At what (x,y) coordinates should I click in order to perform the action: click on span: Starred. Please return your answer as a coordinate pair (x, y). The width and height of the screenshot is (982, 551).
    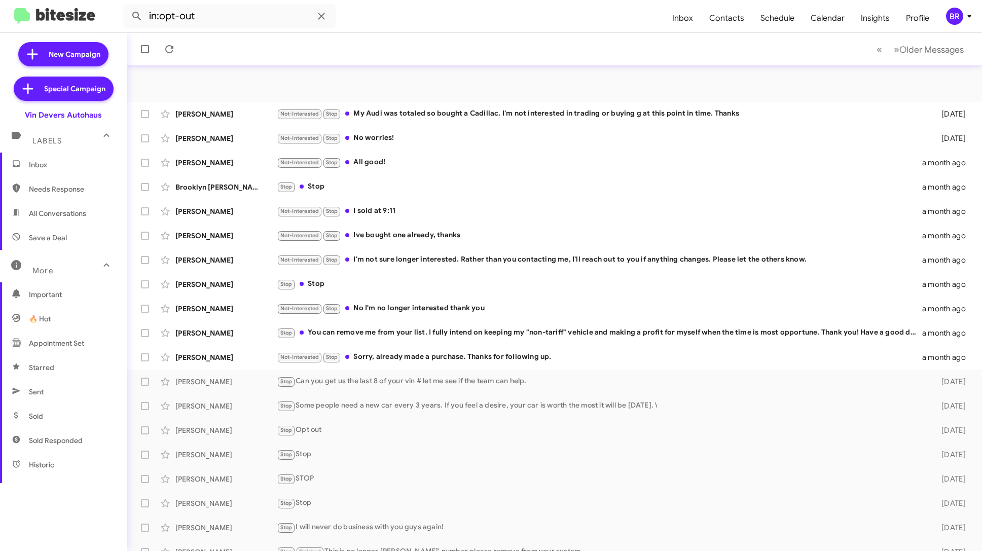
    Looking at the image, I should click on (42, 368).